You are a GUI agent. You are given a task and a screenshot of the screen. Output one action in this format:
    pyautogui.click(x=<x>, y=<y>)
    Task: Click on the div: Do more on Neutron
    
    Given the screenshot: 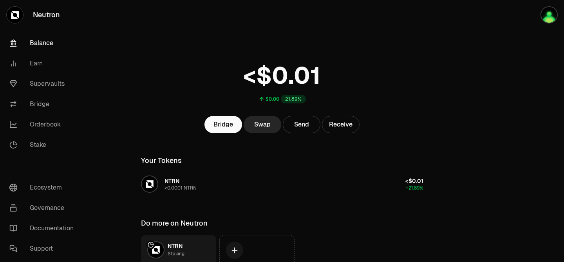 What is the action you would take?
    pyautogui.click(x=174, y=223)
    